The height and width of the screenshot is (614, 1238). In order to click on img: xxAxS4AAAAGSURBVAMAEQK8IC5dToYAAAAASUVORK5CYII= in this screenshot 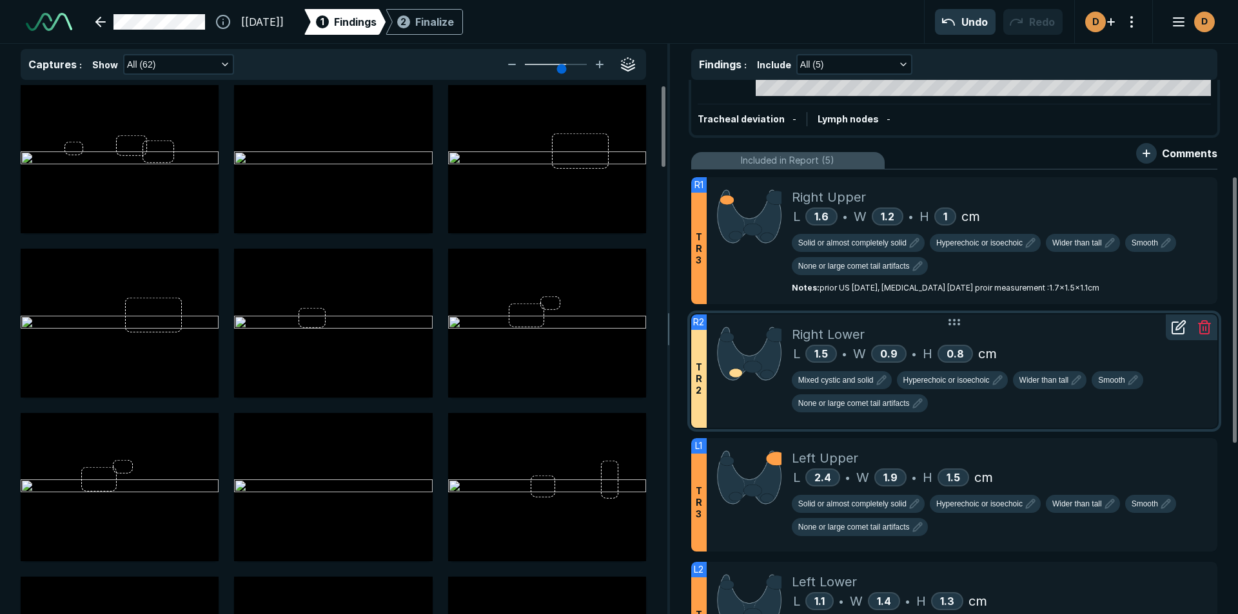, I will do `click(749, 477)`.